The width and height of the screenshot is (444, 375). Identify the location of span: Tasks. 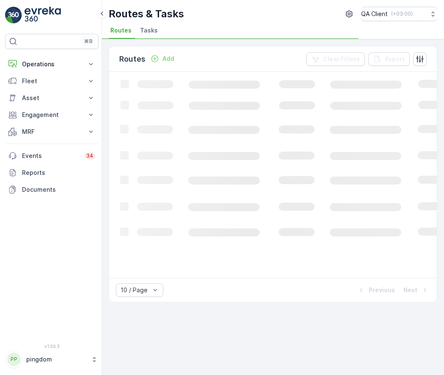
(149, 30).